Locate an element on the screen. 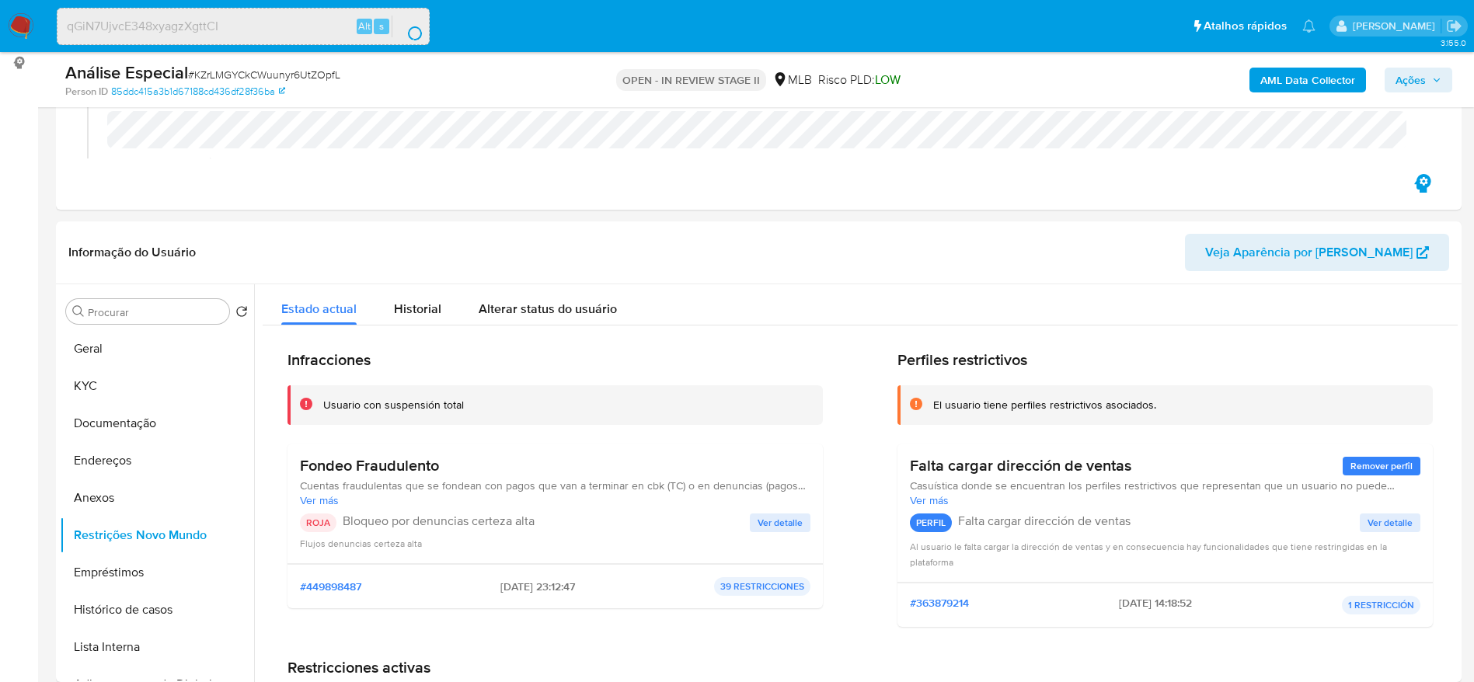  button: Retornar ao pedido padrão is located at coordinates (242, 314).